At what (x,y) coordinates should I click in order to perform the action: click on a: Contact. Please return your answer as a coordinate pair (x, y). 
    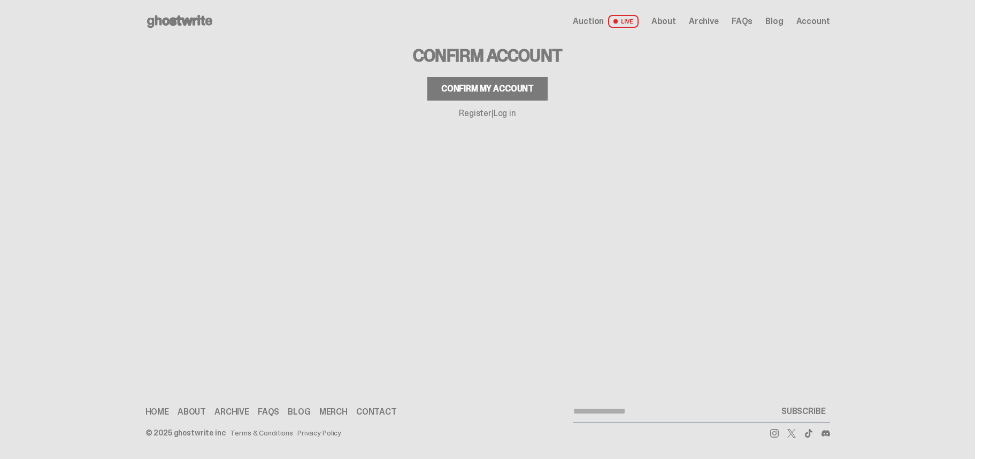
    Looking at the image, I should click on (377, 412).